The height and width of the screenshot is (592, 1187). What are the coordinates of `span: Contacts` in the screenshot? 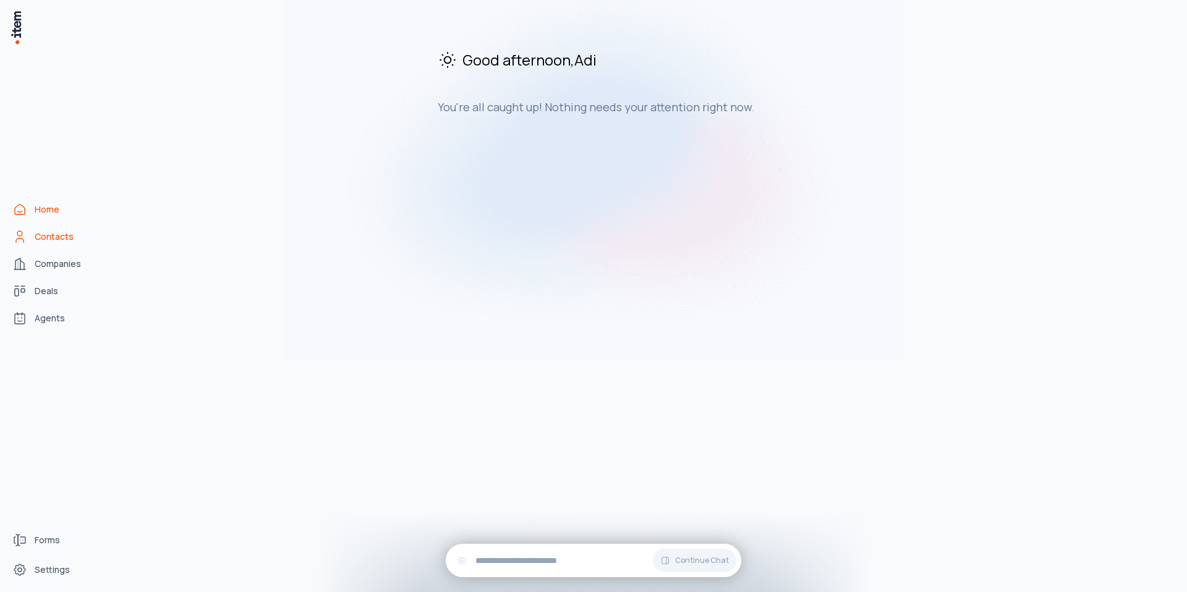 It's located at (54, 237).